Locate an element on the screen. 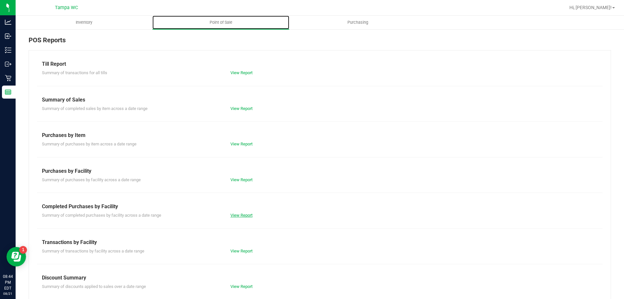  div: Discount Summary is located at coordinates (320, 277).